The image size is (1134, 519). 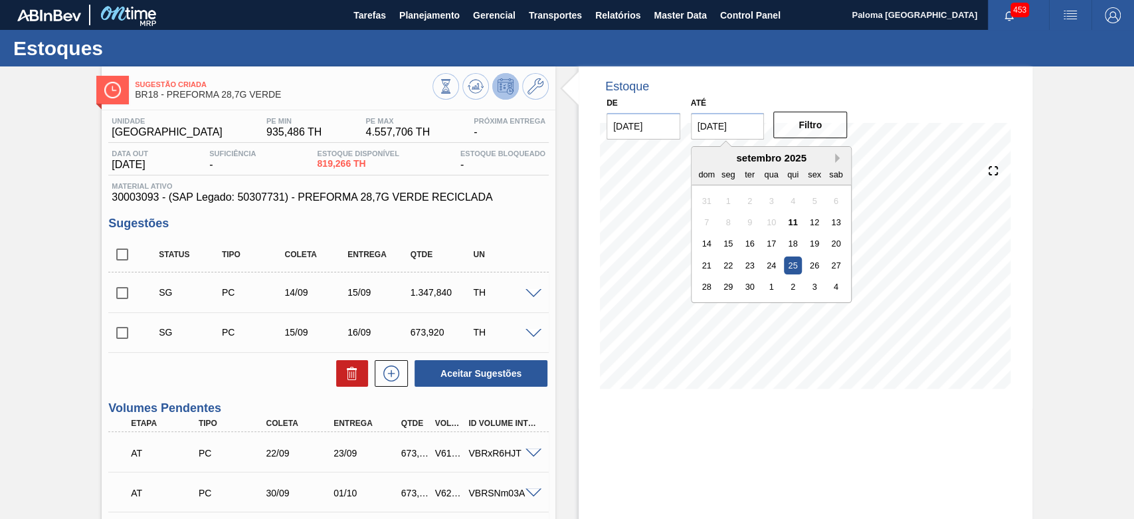 I want to click on span: 30003093 - (SAP Legado: 50307731) - PREFORMA 28,7G VERDE RECICLADA, so click(x=328, y=197).